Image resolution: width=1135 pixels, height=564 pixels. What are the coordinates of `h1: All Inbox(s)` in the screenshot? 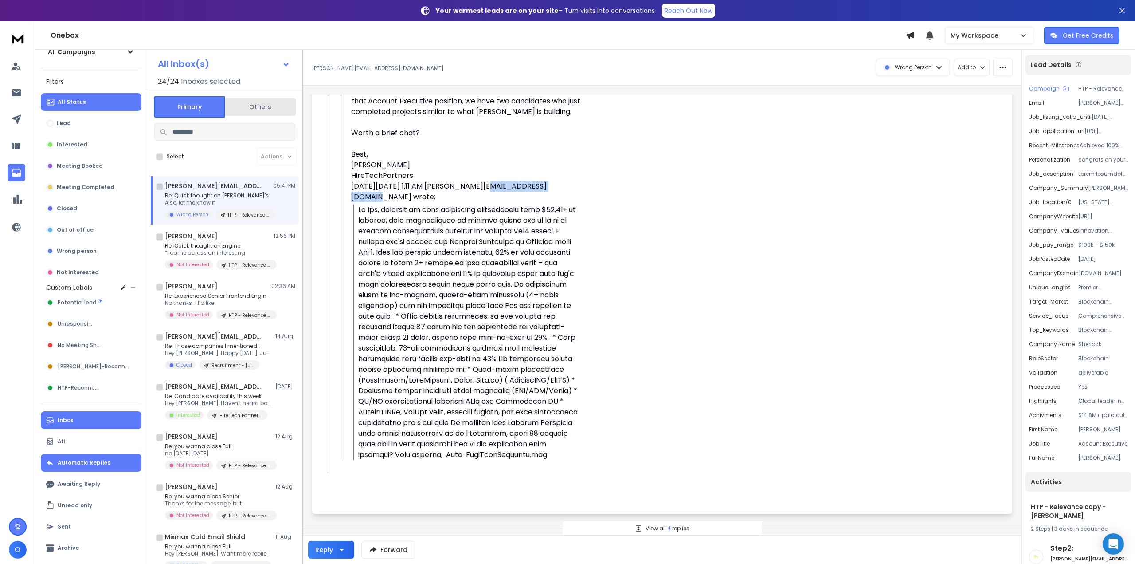 It's located at (184, 64).